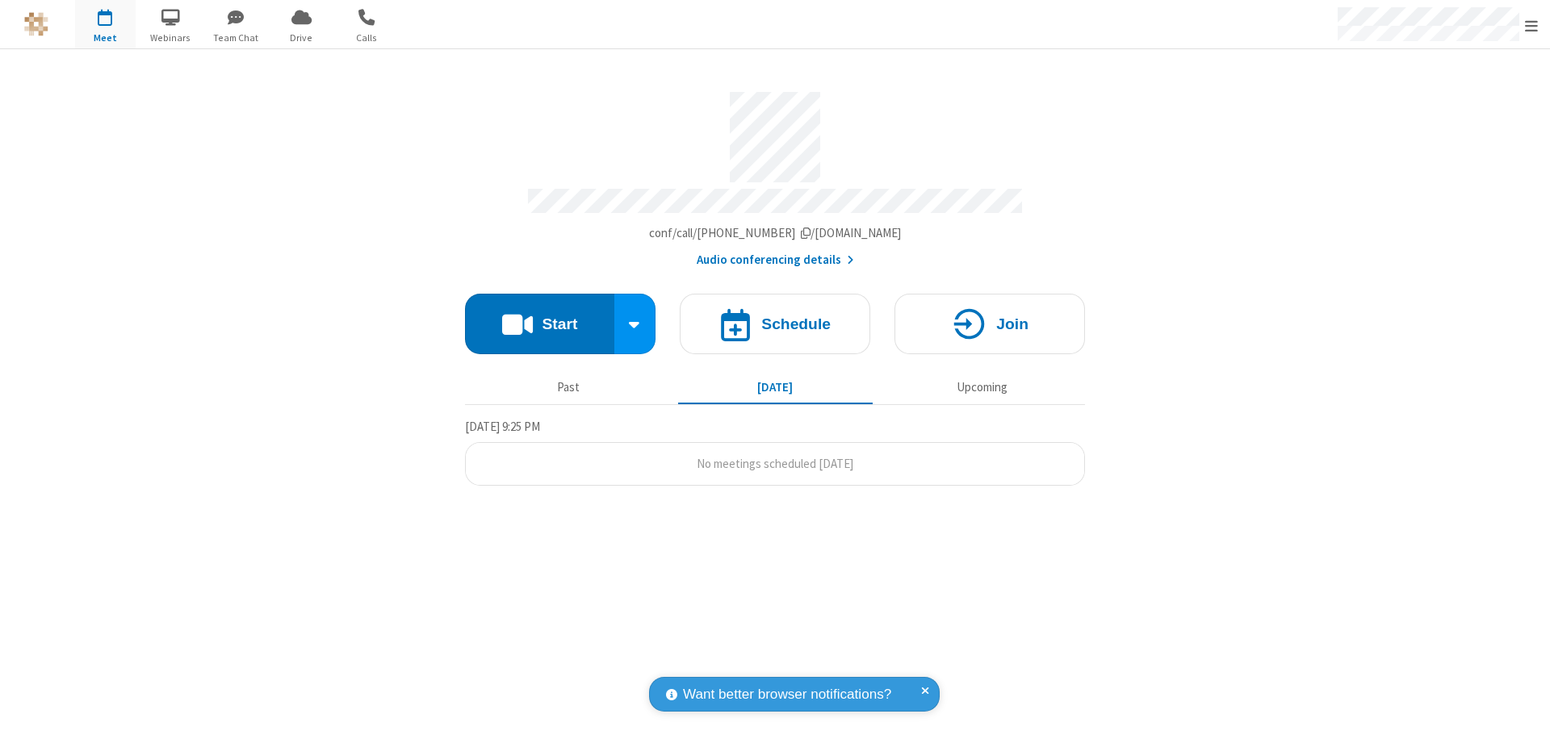 This screenshot has width=1550, height=739. What do you see at coordinates (635, 324) in the screenshot?
I see `div: Start conference options` at bounding box center [635, 324].